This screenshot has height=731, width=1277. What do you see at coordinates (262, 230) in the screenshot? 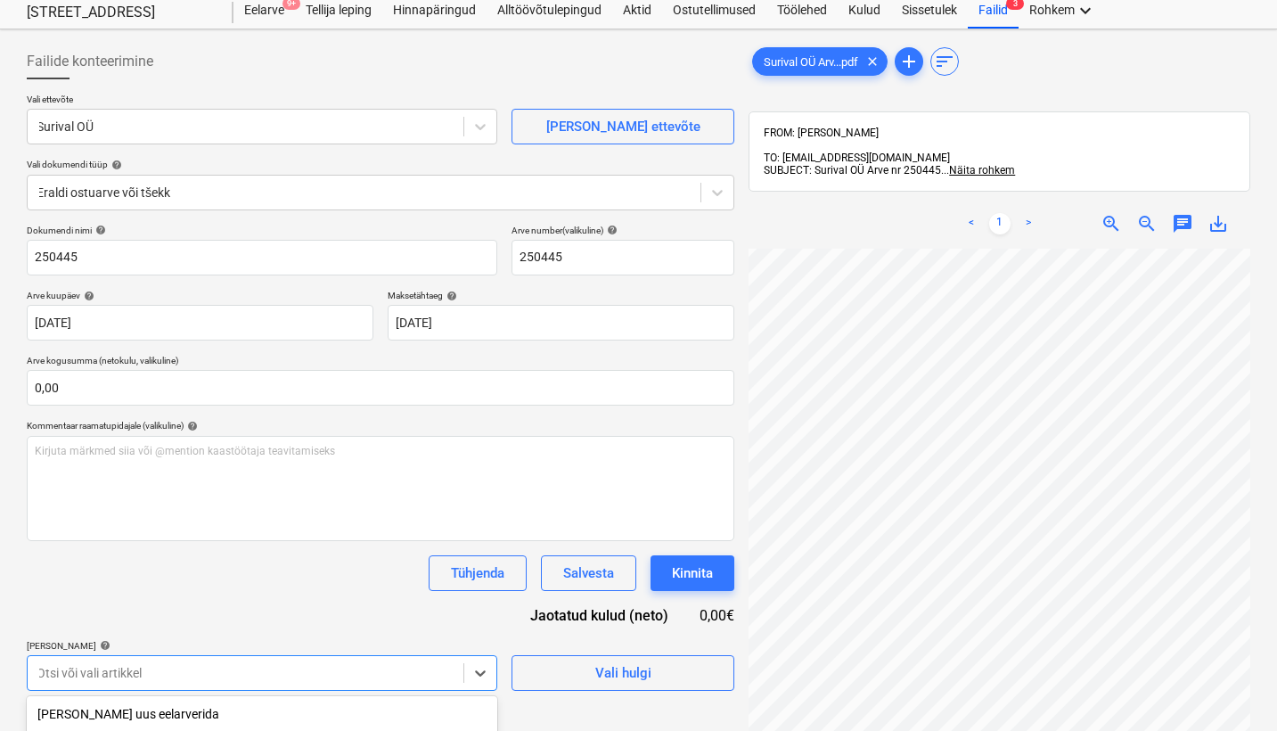
I see `div: Dokumendi nimi` at bounding box center [262, 230].